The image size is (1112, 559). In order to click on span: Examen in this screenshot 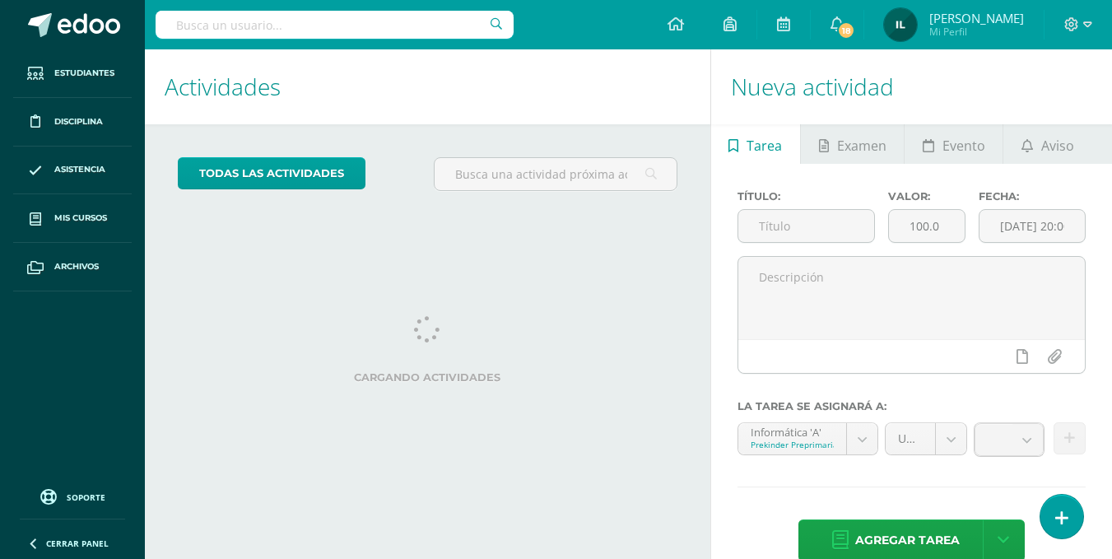, I will do `click(861, 146)`.